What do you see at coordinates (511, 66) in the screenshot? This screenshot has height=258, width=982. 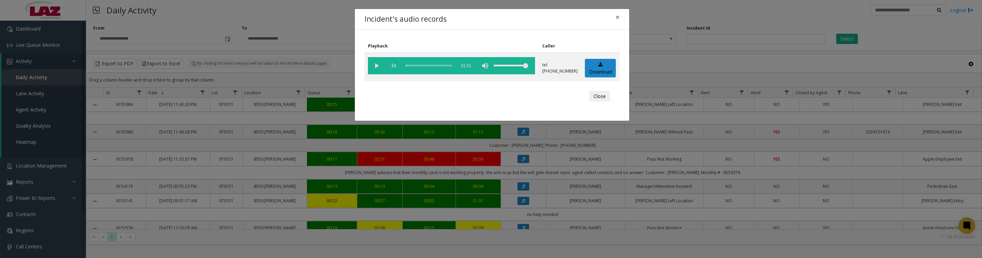 I see `div: volume level` at bounding box center [511, 66].